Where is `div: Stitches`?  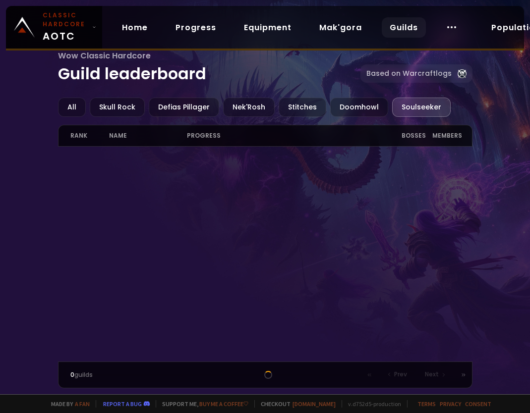 div: Stitches is located at coordinates (302, 107).